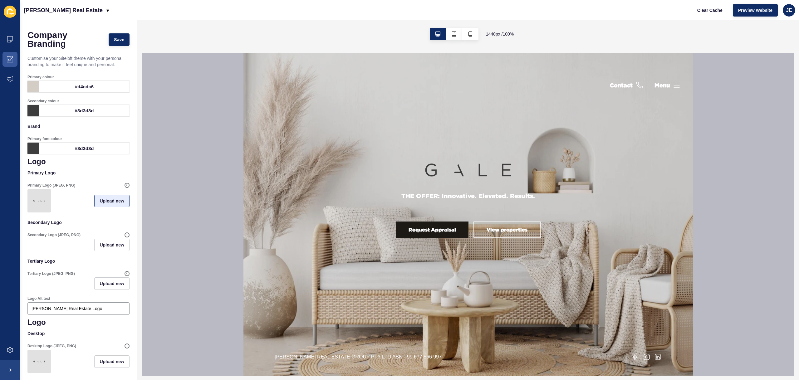  What do you see at coordinates (54, 235) in the screenshot?
I see `label: Secondary Logo (JPEG, PNG)` at bounding box center [54, 235].